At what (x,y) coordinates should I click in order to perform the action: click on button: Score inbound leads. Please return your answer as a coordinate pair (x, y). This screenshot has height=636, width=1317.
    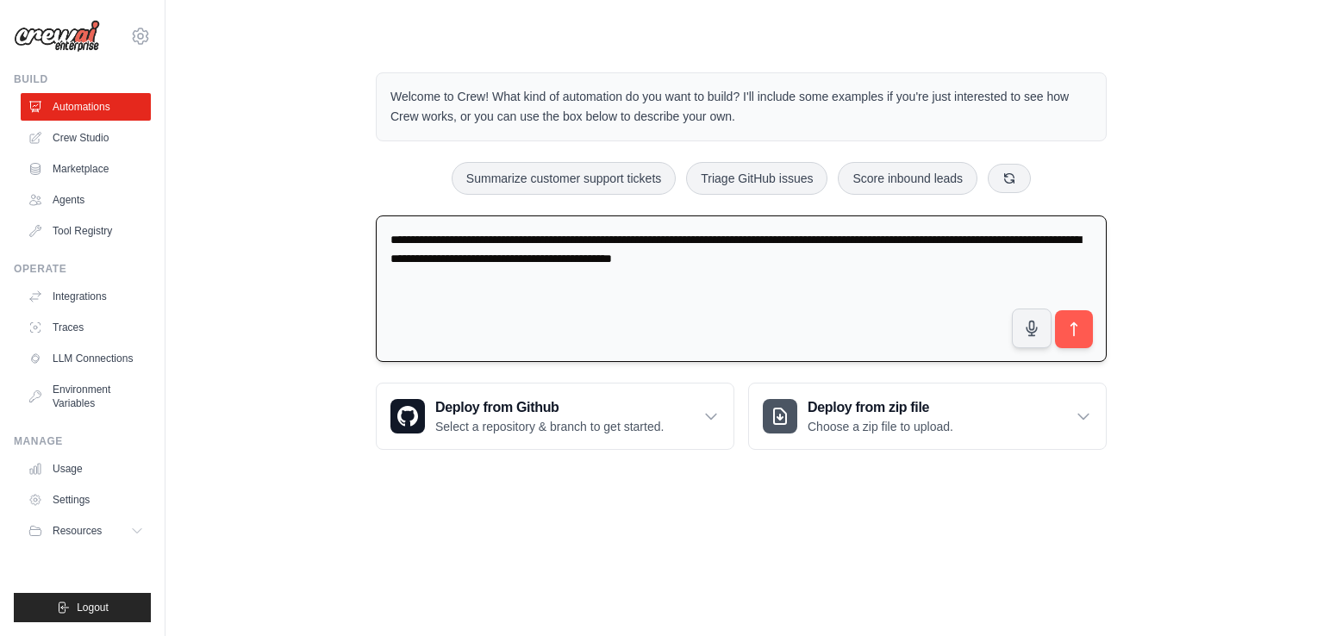
    Looking at the image, I should click on (907, 178).